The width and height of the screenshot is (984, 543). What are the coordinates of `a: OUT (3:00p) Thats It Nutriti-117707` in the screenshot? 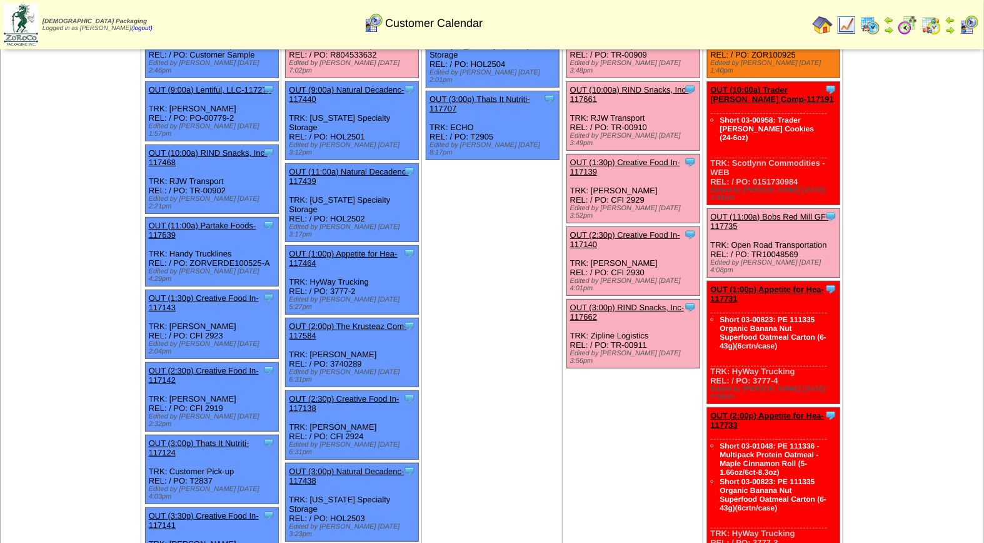 It's located at (479, 104).